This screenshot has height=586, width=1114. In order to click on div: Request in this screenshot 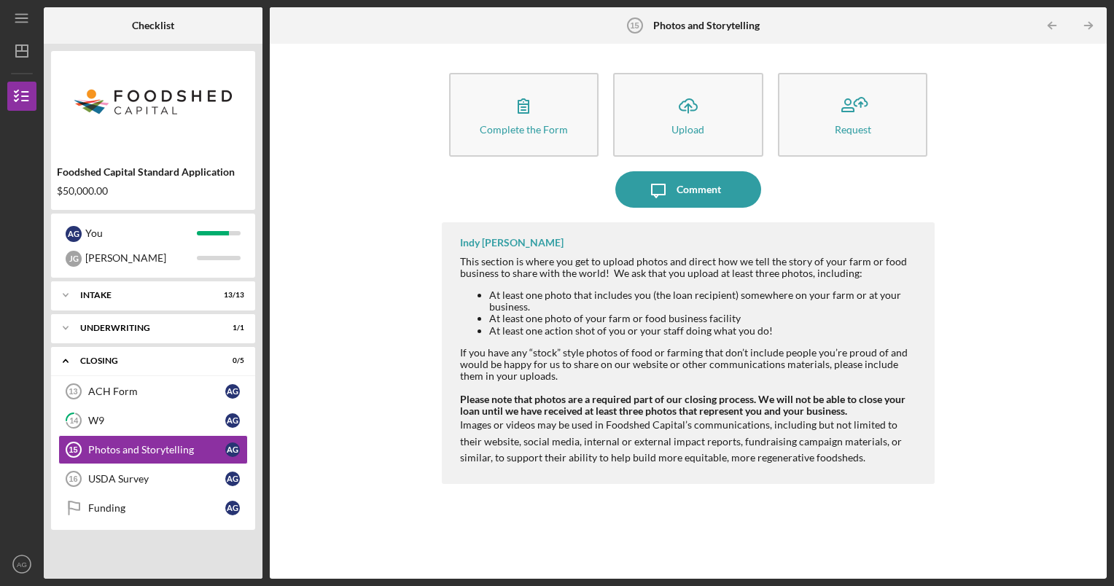, I will do `click(853, 129)`.